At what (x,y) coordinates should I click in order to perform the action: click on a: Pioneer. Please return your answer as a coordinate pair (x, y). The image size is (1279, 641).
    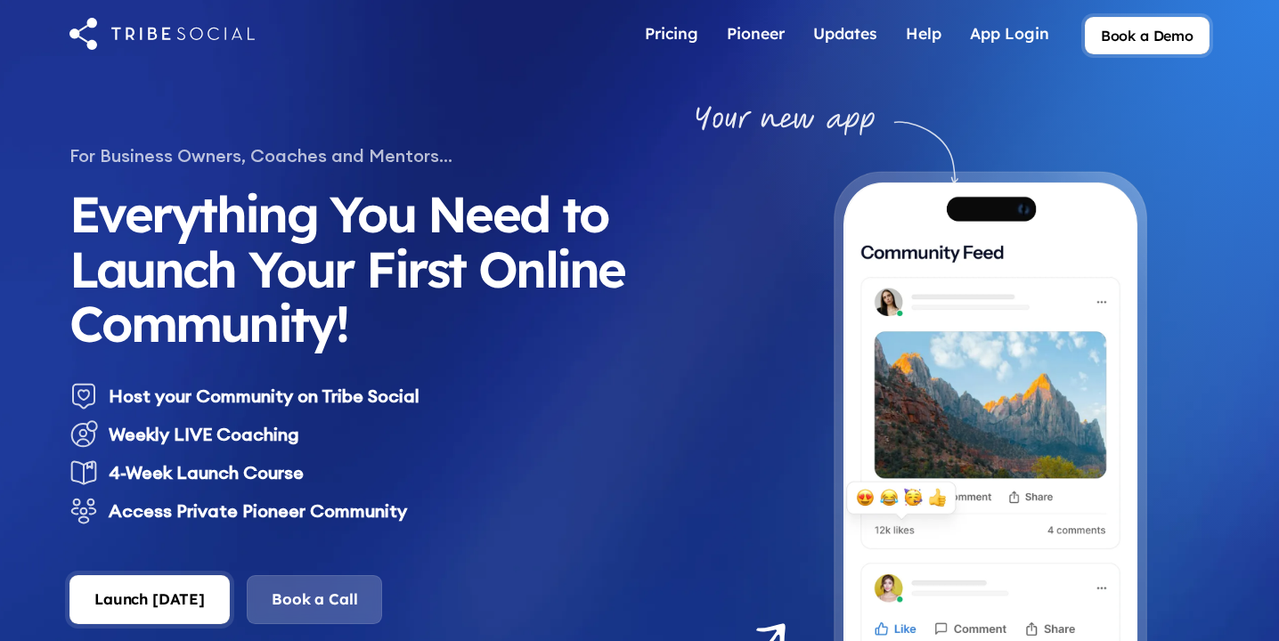
    Looking at the image, I should click on (755, 35).